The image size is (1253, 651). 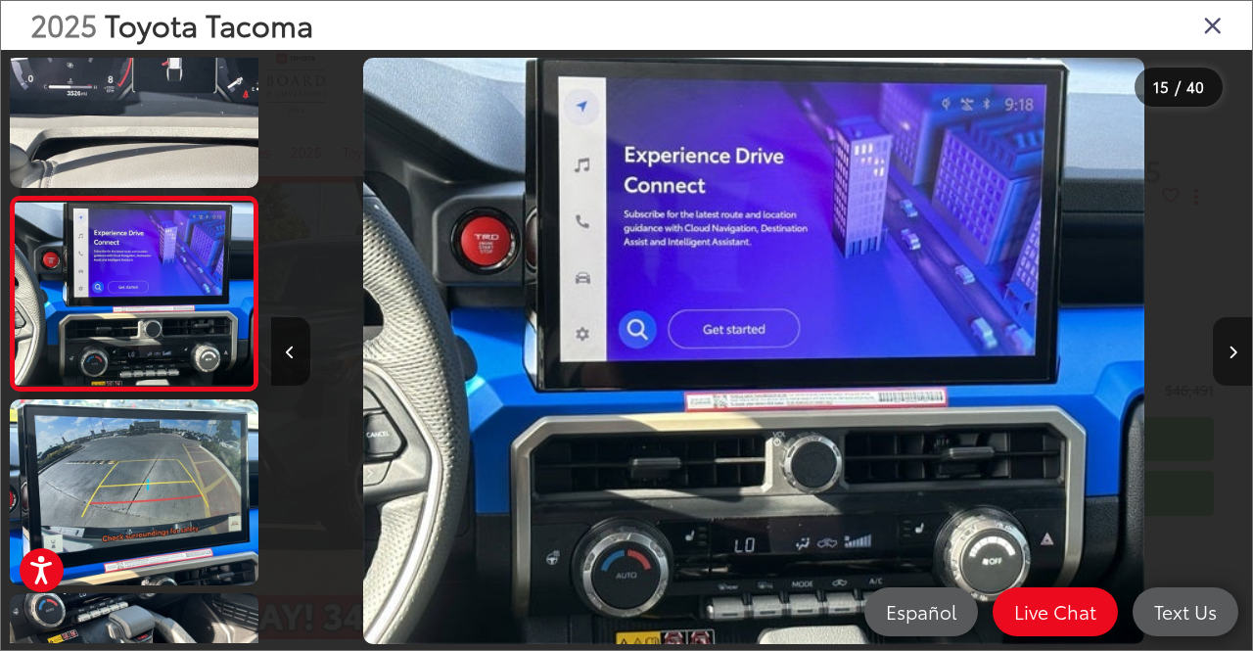 What do you see at coordinates (921, 612) in the screenshot?
I see `a: Español` at bounding box center [921, 612].